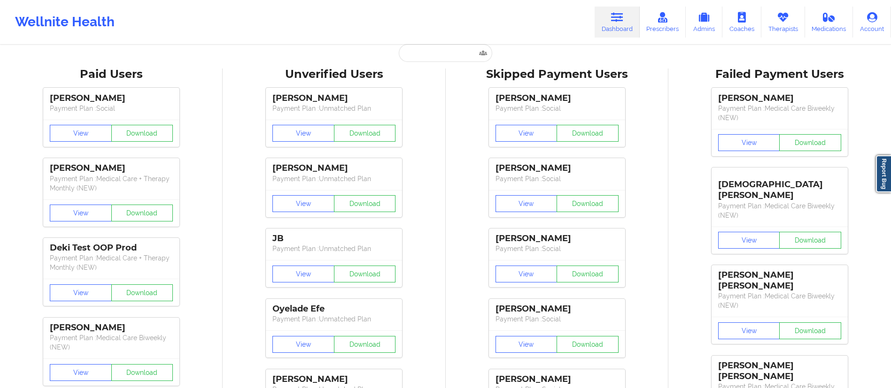 The width and height of the screenshot is (891, 388). Describe the element at coordinates (783, 22) in the screenshot. I see `a: Therapists` at that location.